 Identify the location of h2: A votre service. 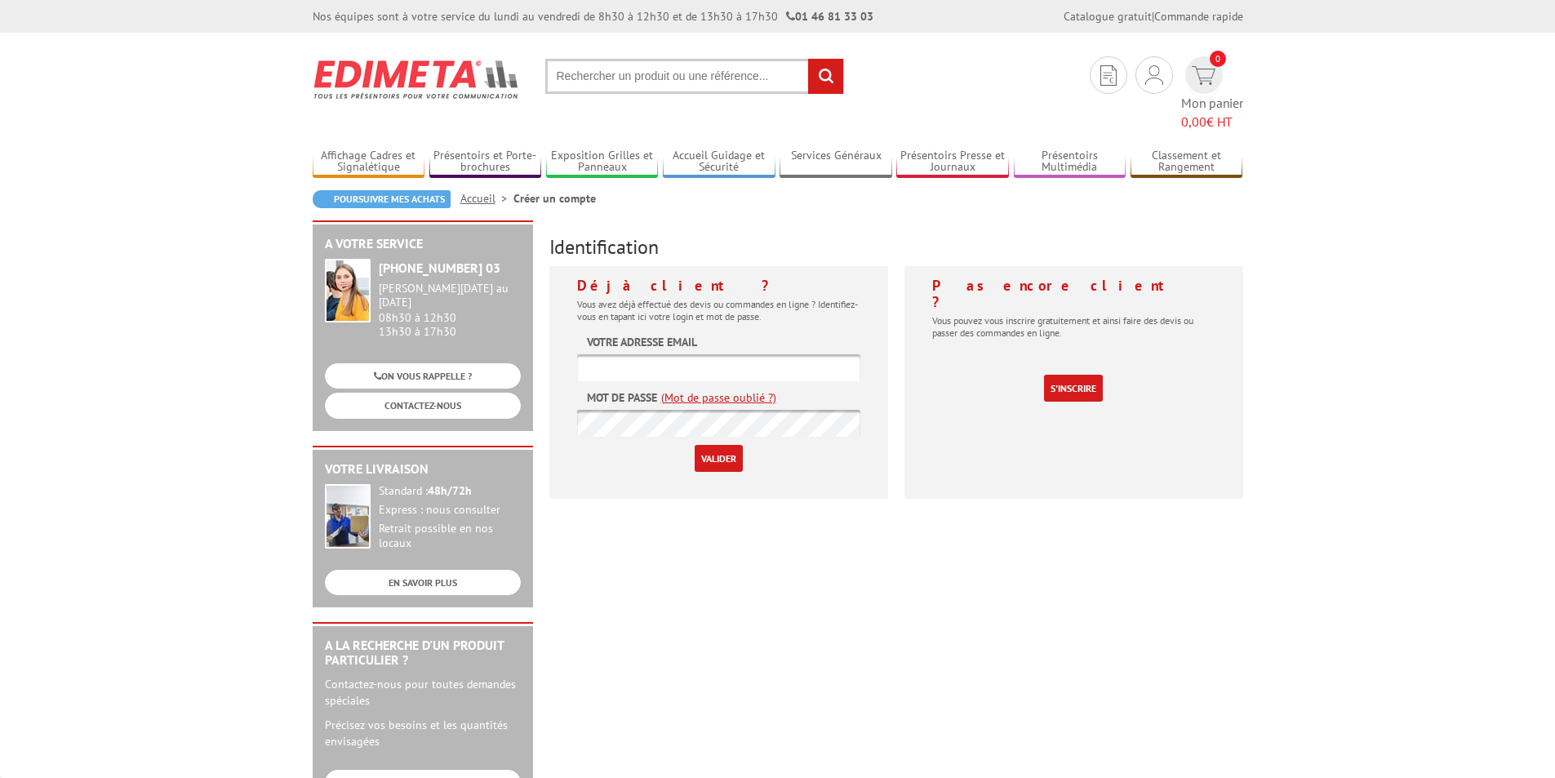
(423, 244).